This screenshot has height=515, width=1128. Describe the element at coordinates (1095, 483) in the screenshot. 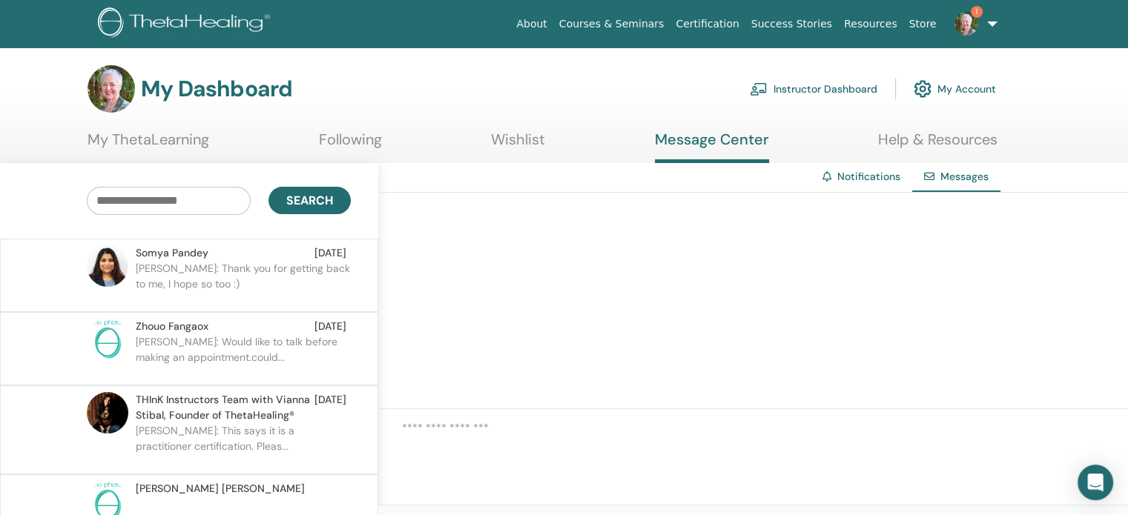

I see `div: Open Intercom Messenger` at that location.